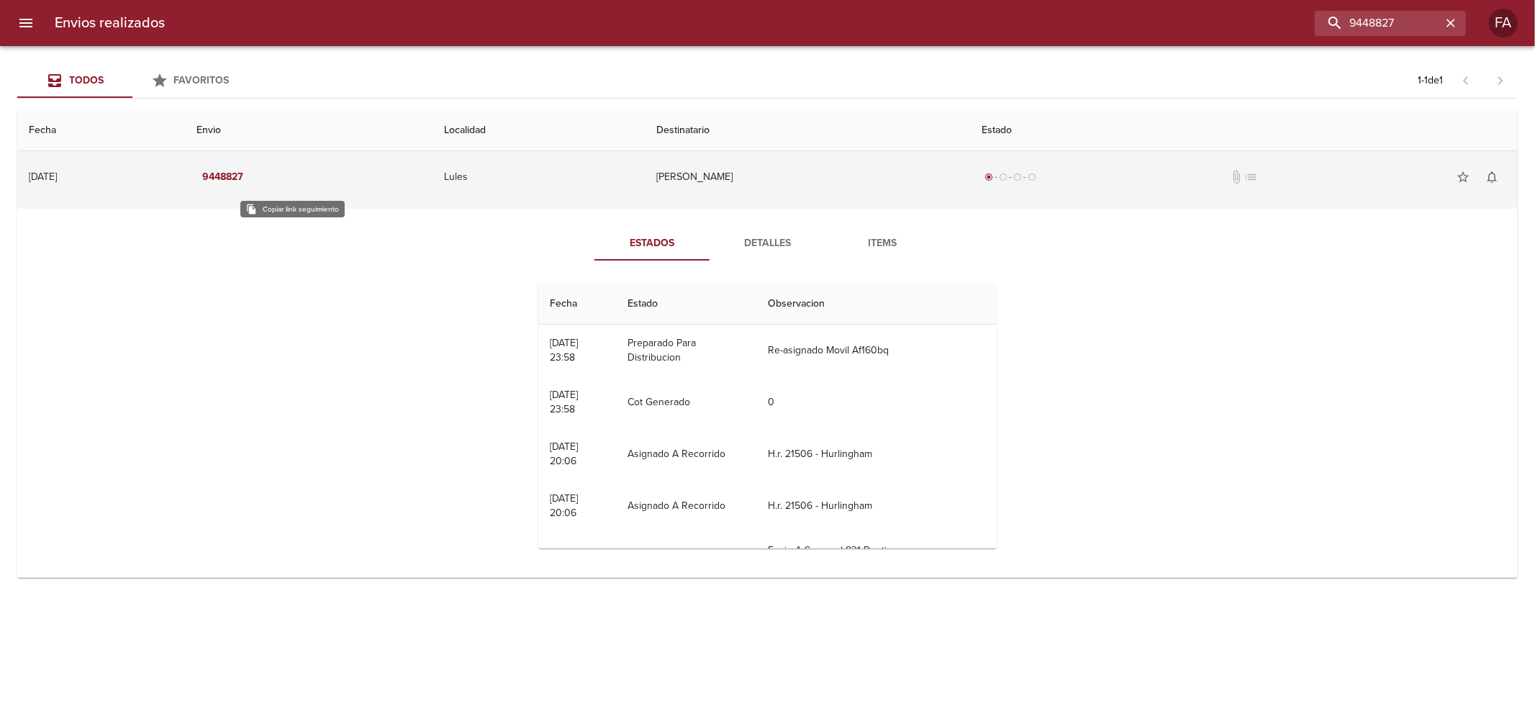 The height and width of the screenshot is (709, 1535). I want to click on span: Detalles, so click(767, 243).